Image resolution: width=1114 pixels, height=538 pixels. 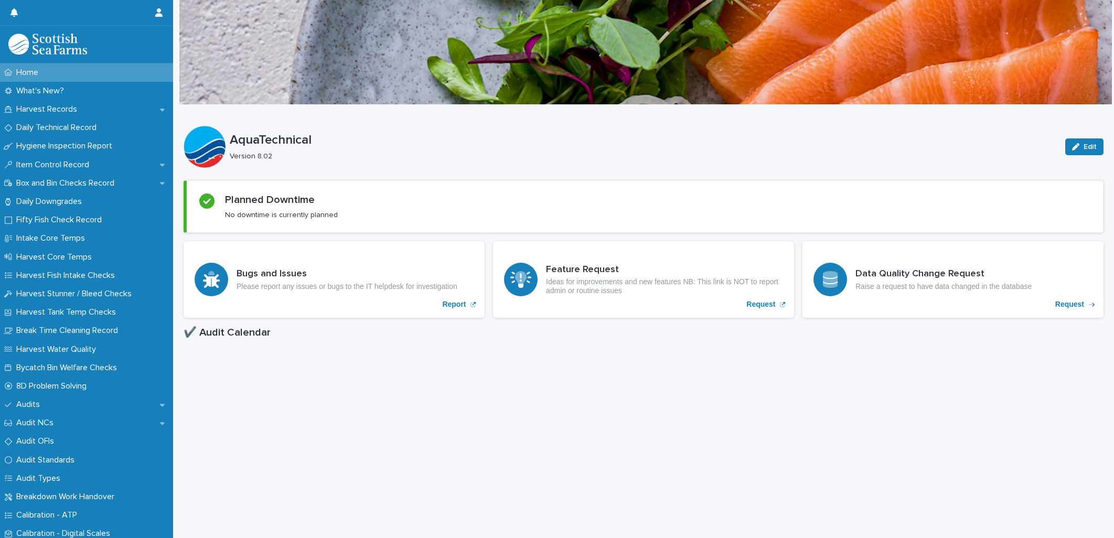 What do you see at coordinates (61, 220) in the screenshot?
I see `p: Fifty Fish Check Record` at bounding box center [61, 220].